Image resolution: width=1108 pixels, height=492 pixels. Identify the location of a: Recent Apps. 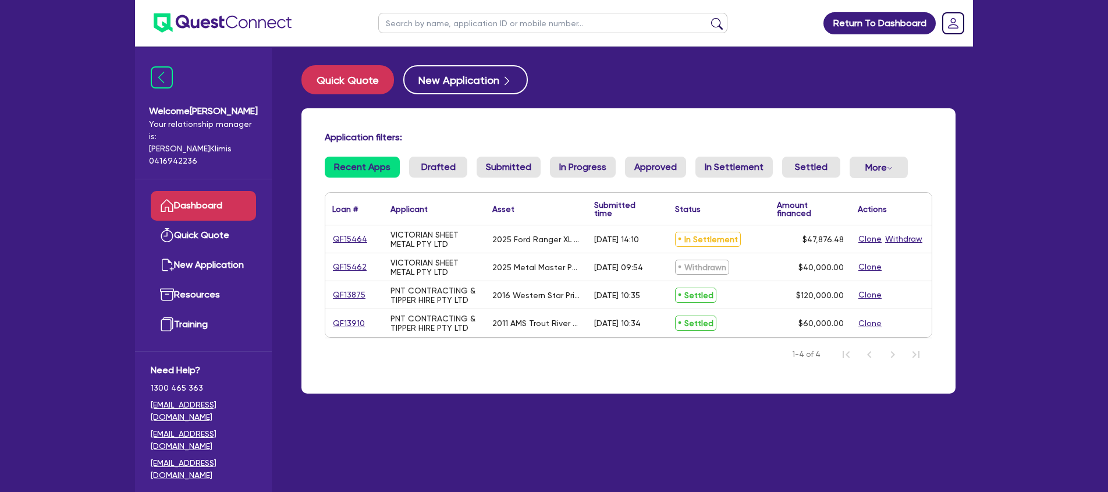
(362, 167).